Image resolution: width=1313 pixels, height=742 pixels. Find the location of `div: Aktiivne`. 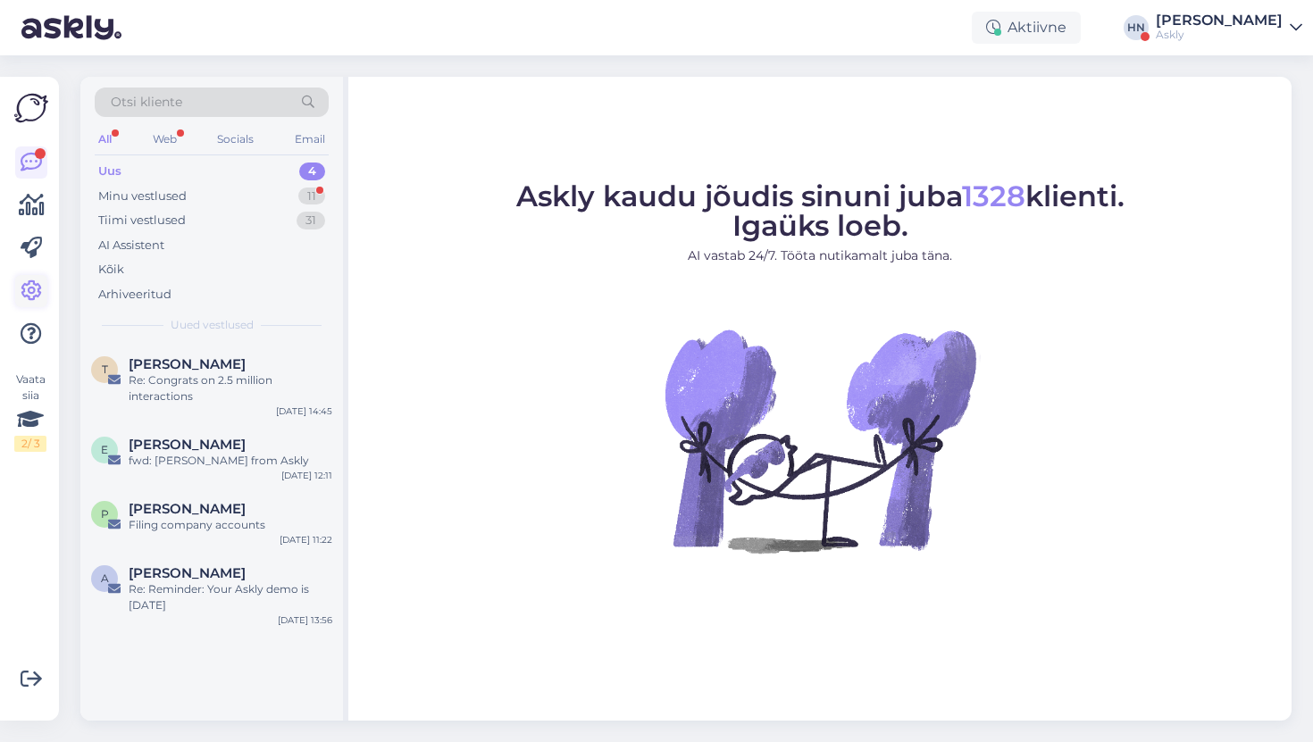

div: Aktiivne is located at coordinates (1026, 28).